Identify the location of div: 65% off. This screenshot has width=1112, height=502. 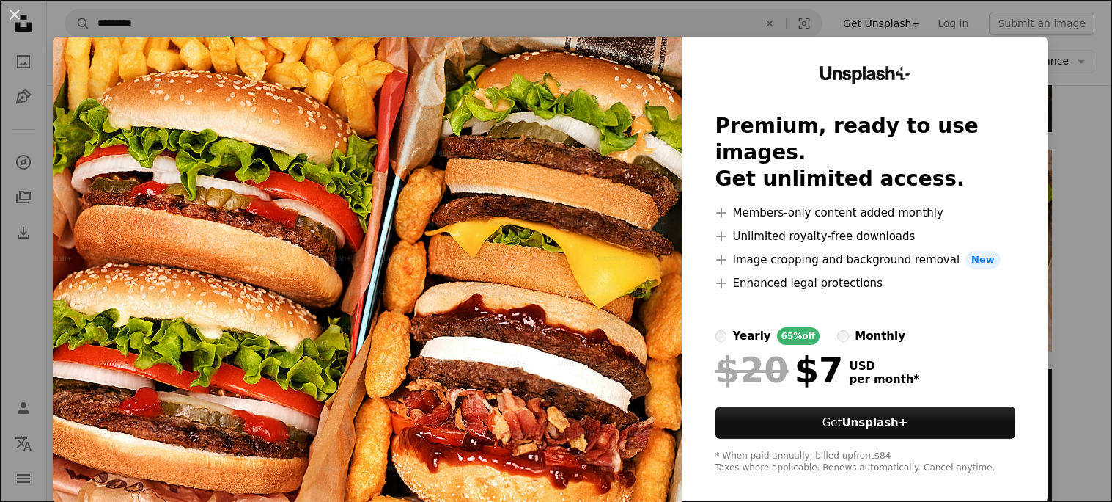
(799, 336).